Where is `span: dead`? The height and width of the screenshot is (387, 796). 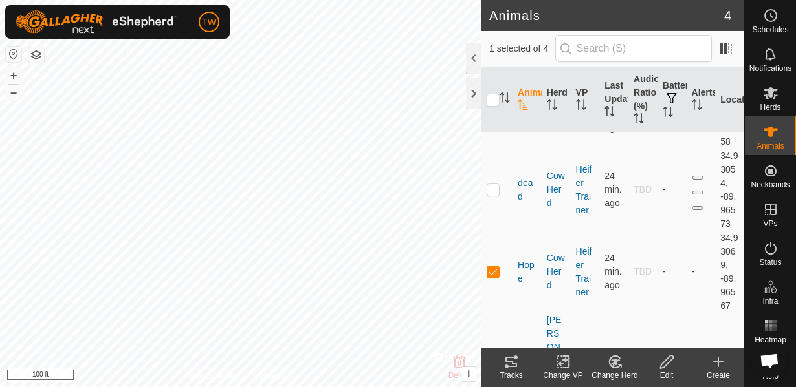
span: dead is located at coordinates (526, 190).